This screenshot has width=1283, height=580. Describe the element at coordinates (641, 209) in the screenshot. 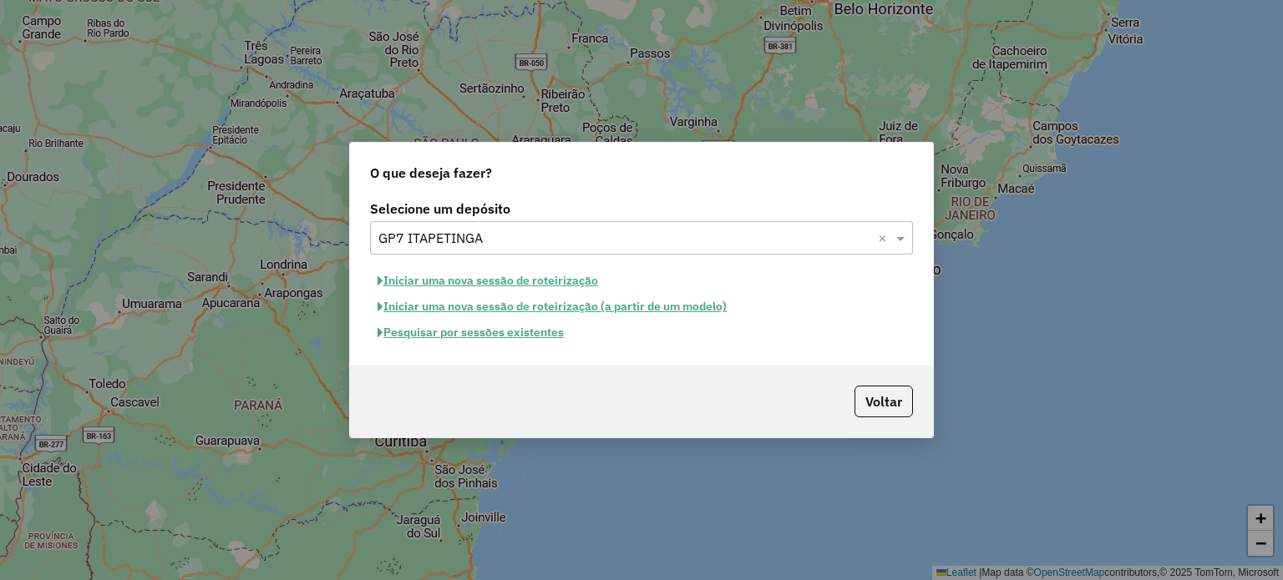

I see `label: Selecione um depósito` at that location.